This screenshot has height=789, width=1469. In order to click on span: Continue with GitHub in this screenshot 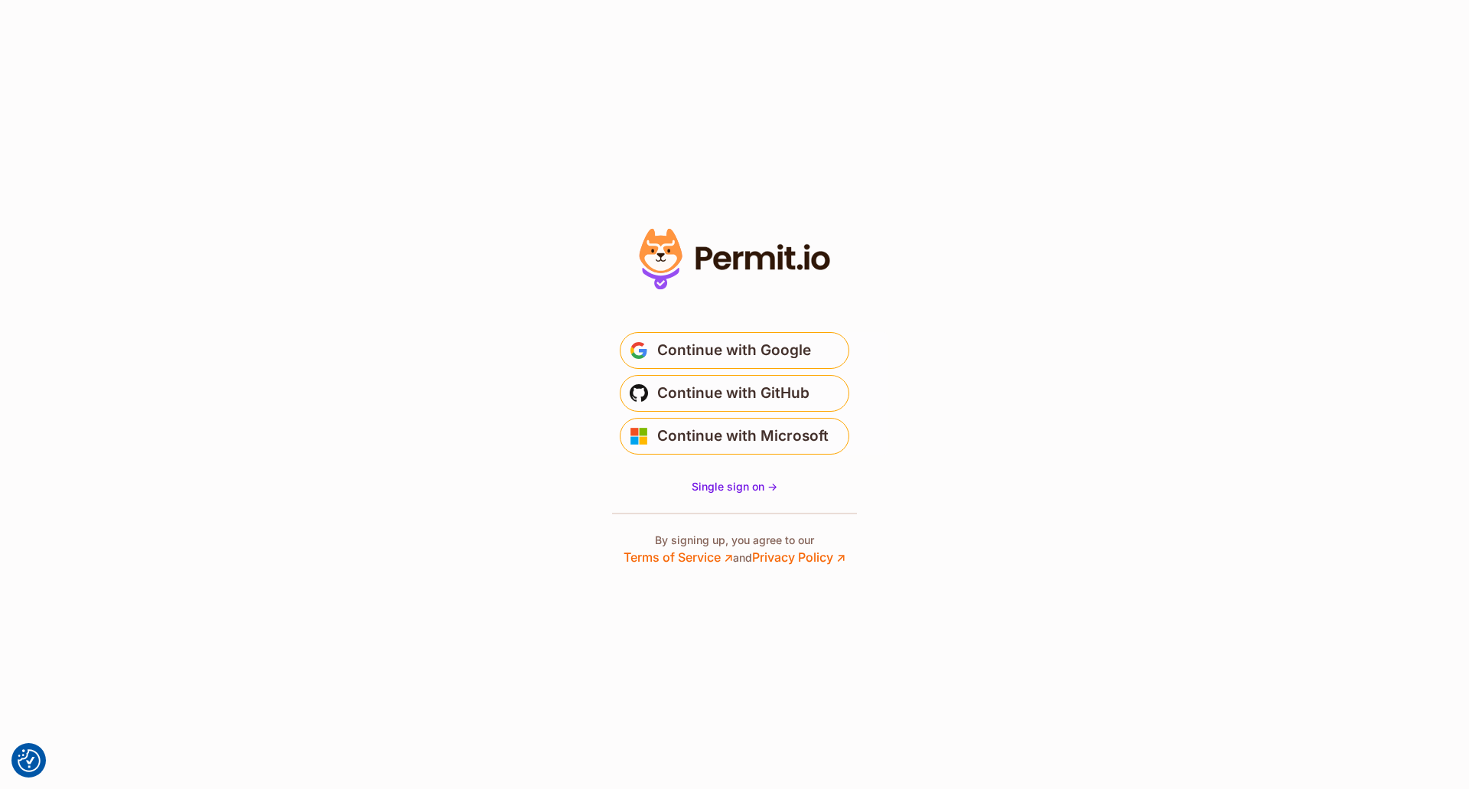, I will do `click(733, 393)`.